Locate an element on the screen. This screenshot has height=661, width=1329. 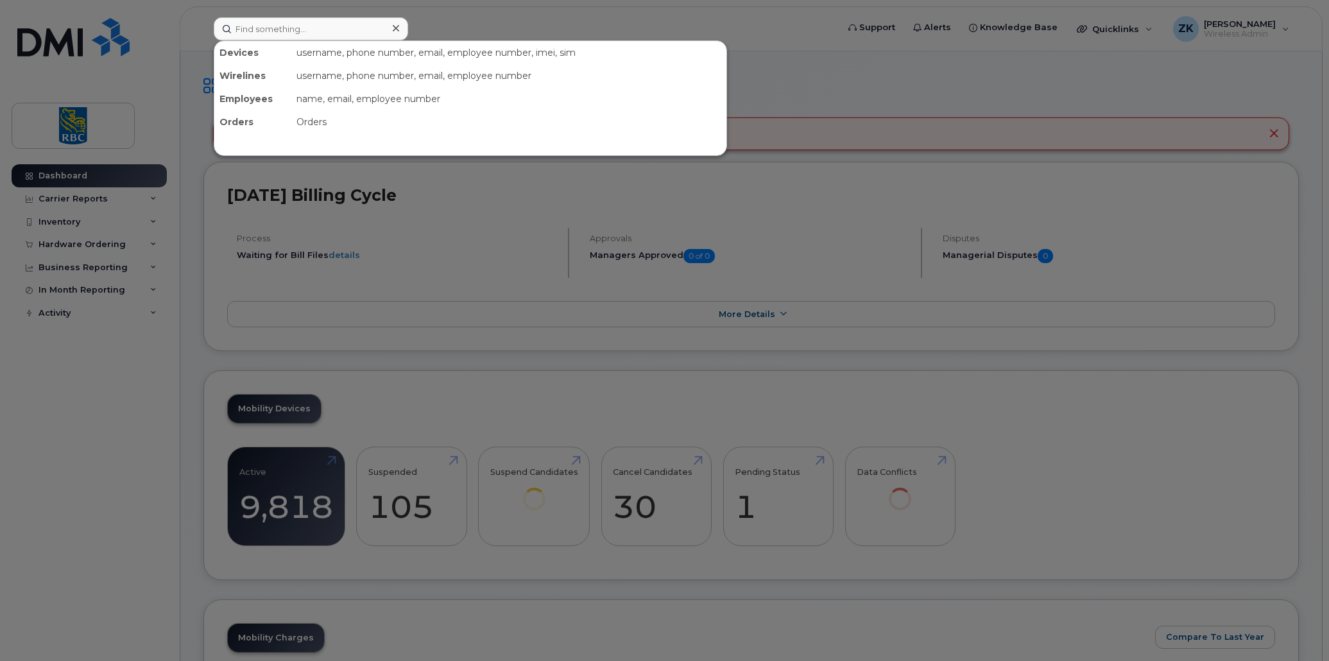
div: Employees is located at coordinates (253, 99).